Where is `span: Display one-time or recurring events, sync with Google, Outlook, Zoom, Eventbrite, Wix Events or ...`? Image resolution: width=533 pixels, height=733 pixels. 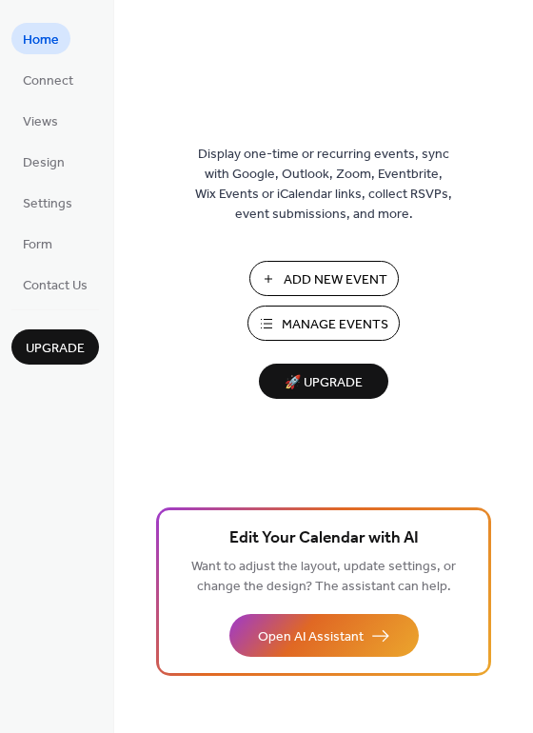
span: Display one-time or recurring events, sync with Google, Outlook, Zoom, Eventbrite, Wix Events or ... is located at coordinates (324, 185).